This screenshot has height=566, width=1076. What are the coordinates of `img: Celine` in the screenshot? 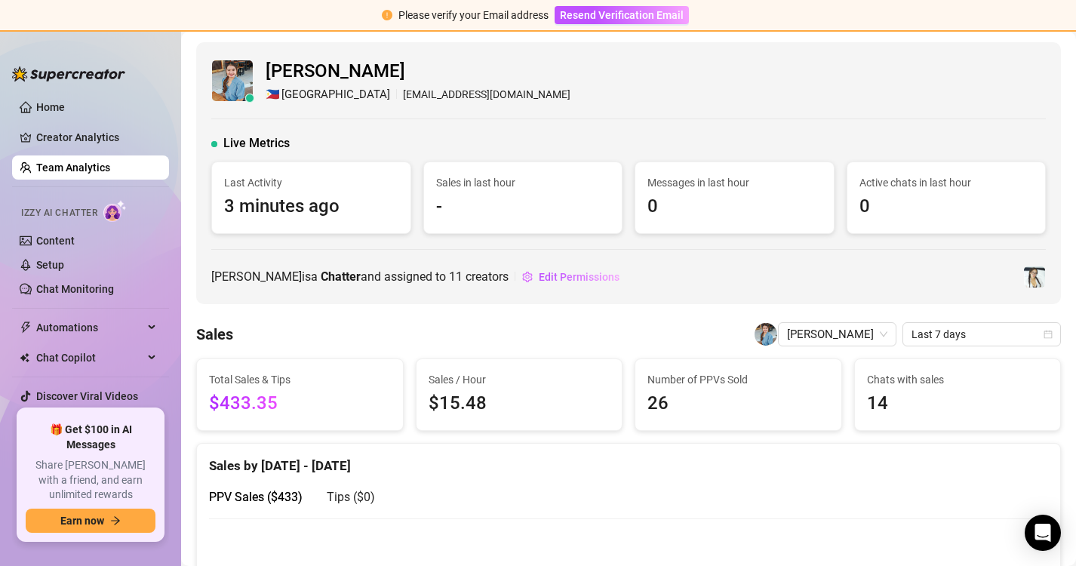 It's located at (1035, 277).